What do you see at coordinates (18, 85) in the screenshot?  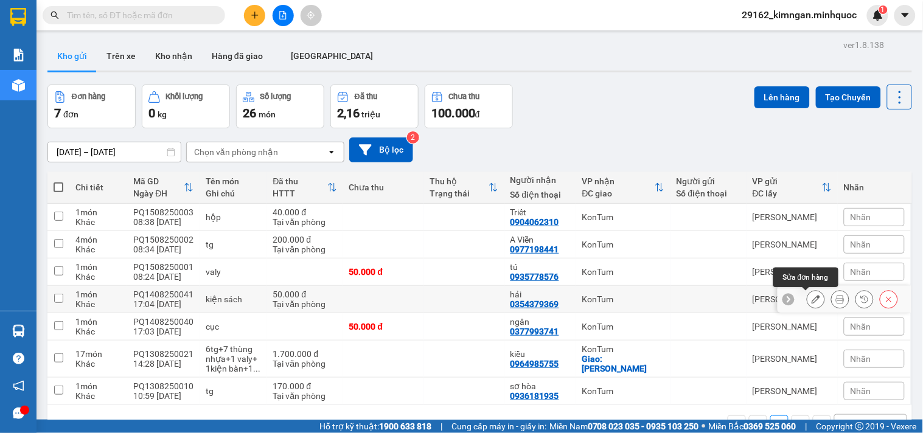 I see `img: warehouse-icon` at bounding box center [18, 85].